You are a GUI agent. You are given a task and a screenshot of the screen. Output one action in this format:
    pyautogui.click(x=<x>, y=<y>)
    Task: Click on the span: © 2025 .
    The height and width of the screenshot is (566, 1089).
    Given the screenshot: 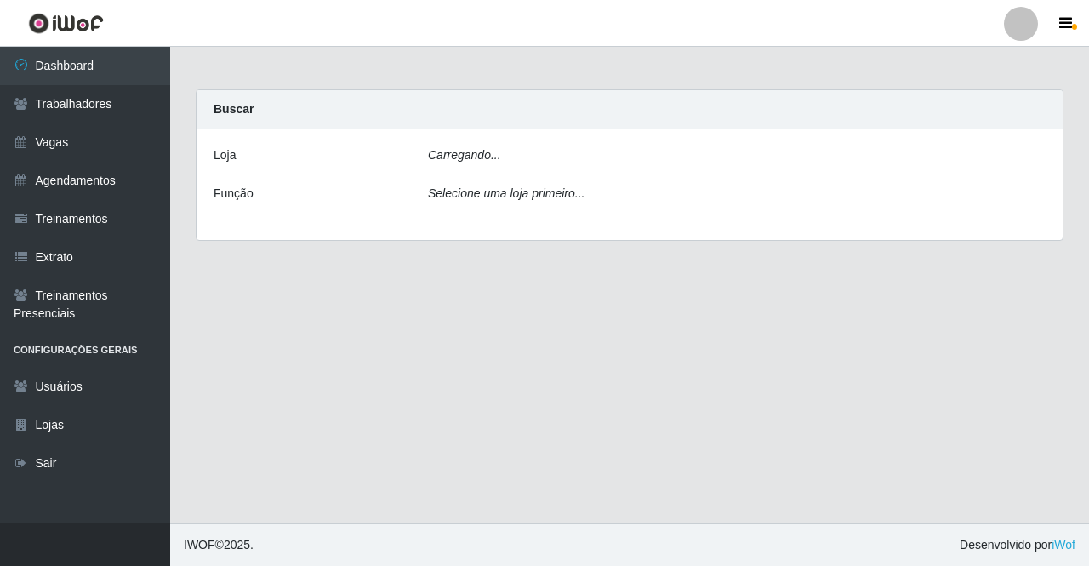 What is the action you would take?
    pyautogui.click(x=219, y=544)
    